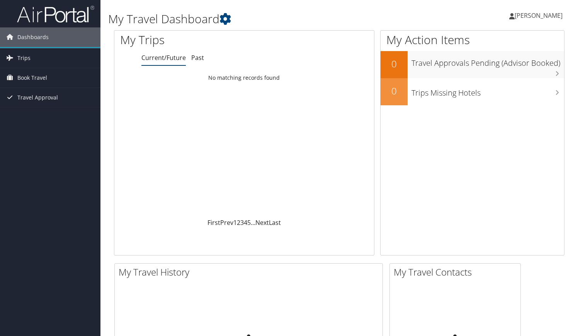 The width and height of the screenshot is (578, 336). Describe the element at coordinates (472, 65) in the screenshot. I see `a: 0Travel Approvals Pending (Advisor Booked)` at that location.